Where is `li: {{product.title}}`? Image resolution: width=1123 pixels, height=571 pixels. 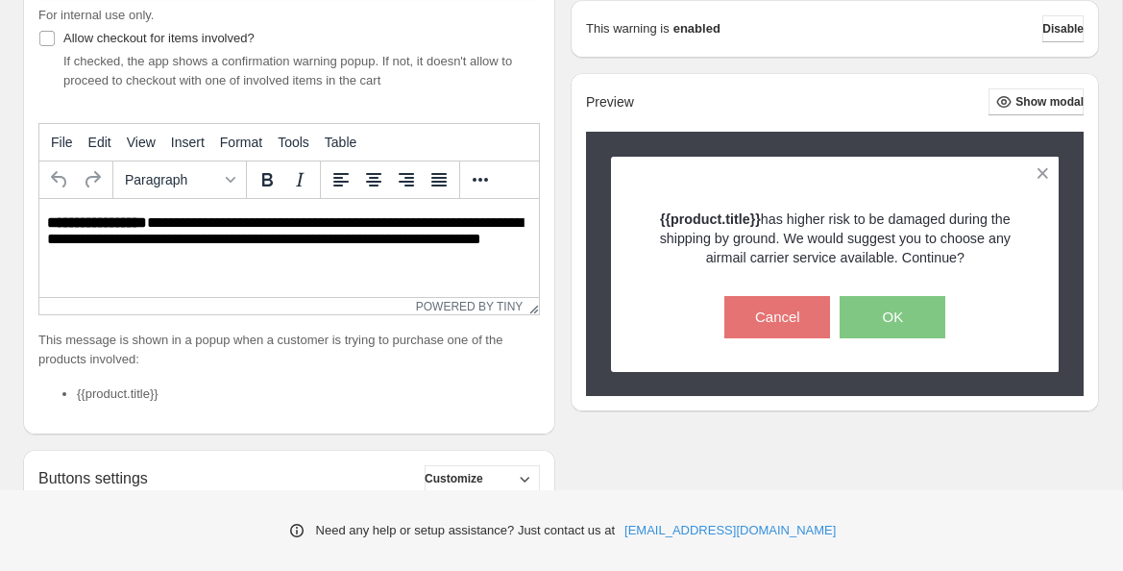 li: {{product.title}} is located at coordinates (308, 394).